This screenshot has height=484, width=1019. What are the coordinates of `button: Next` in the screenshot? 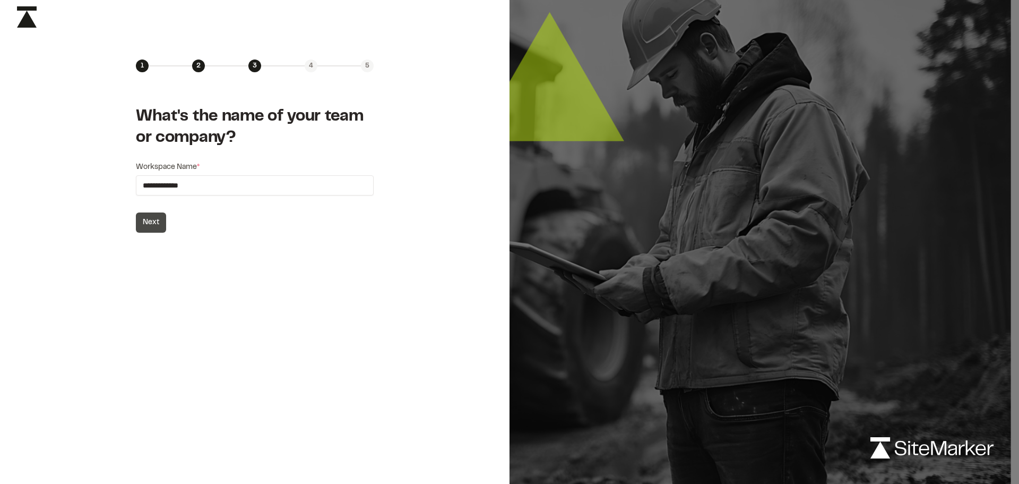 It's located at (151, 222).